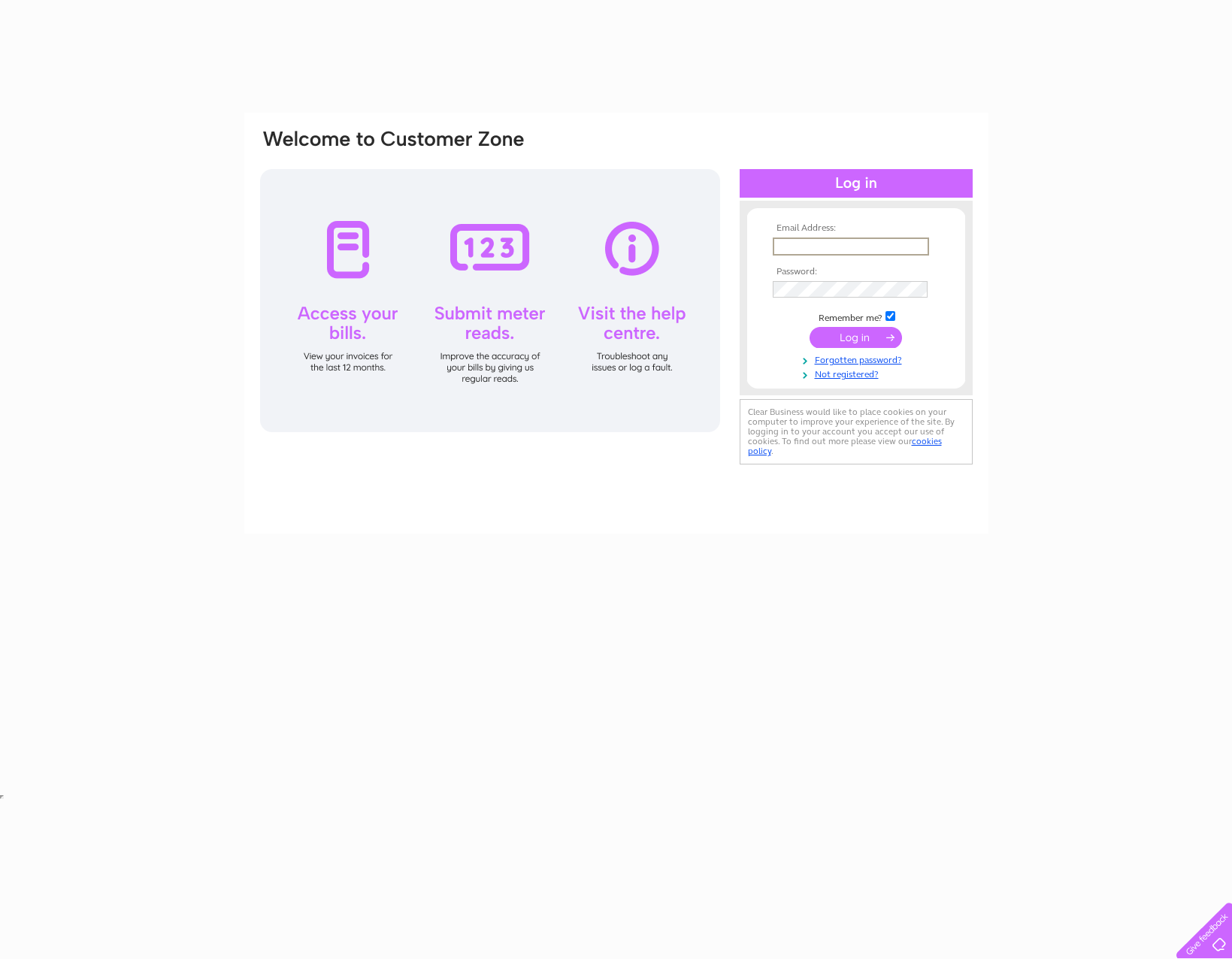 Image resolution: width=1232 pixels, height=959 pixels. Describe the element at coordinates (857, 358) in the screenshot. I see `a: Forgotten password?` at that location.